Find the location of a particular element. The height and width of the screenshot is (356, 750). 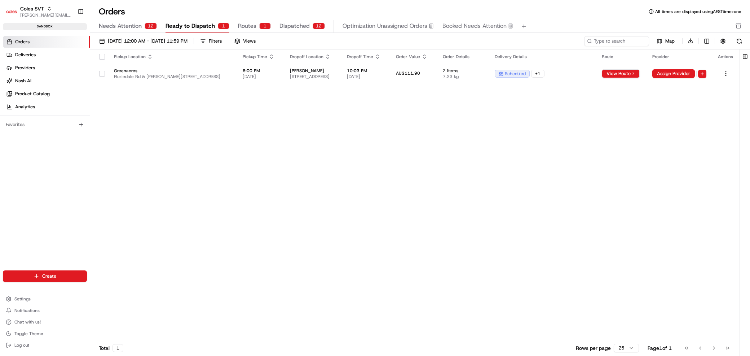

span: Nash AI is located at coordinates (23, 81).